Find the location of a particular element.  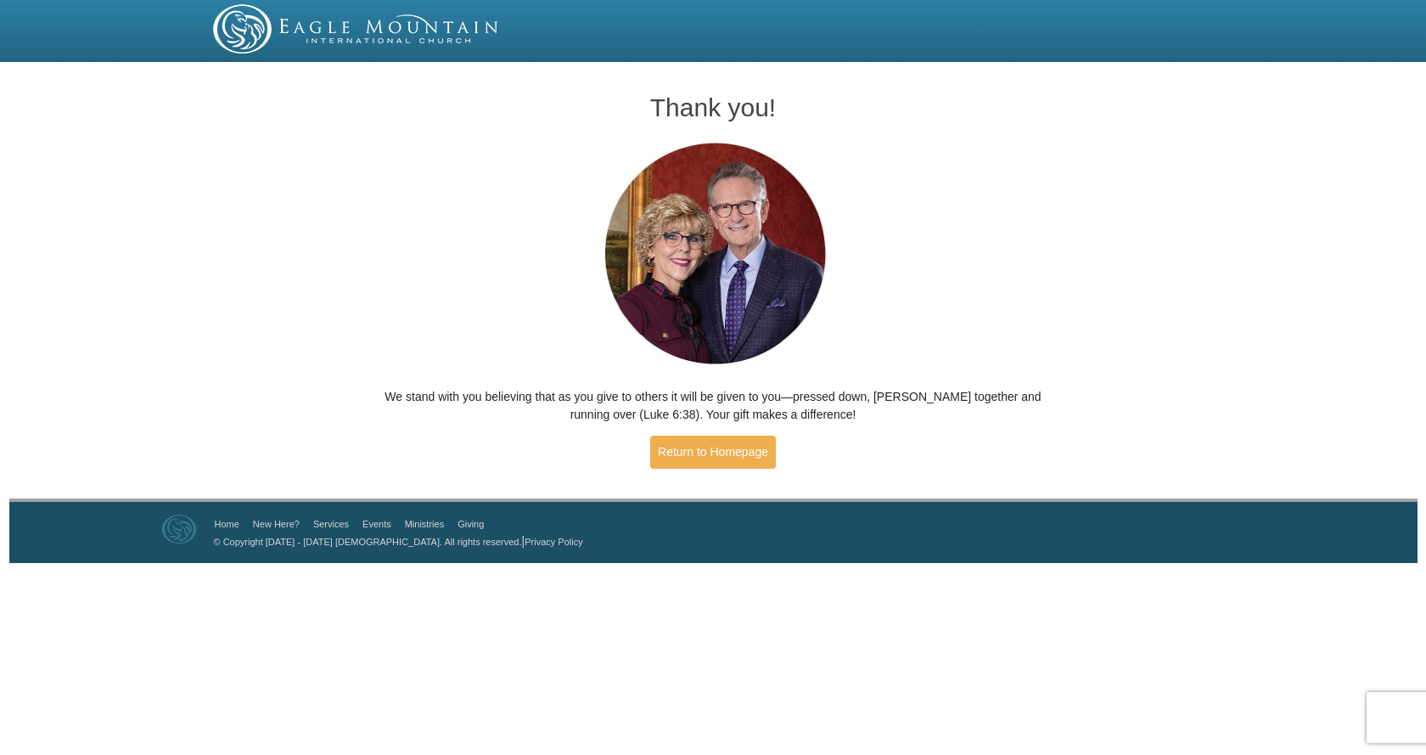

img: Pastors George and Terri Pearsons is located at coordinates (713, 254).